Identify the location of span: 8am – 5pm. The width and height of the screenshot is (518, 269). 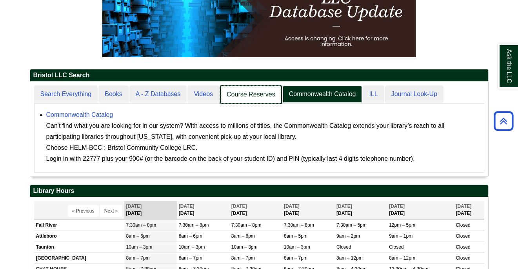
(295, 236).